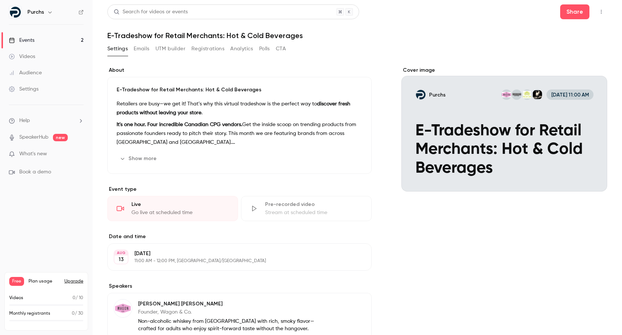 The image size is (622, 335). I want to click on div: Live, so click(180, 205).